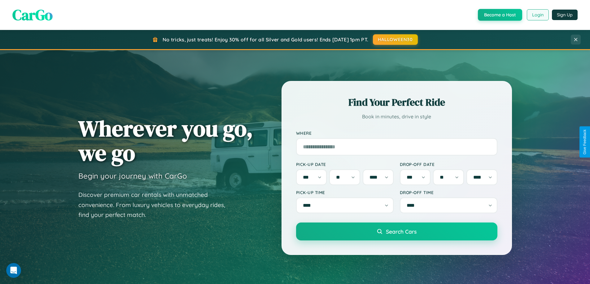 The height and width of the screenshot is (284, 590). I want to click on label: Drop-off Time, so click(448, 193).